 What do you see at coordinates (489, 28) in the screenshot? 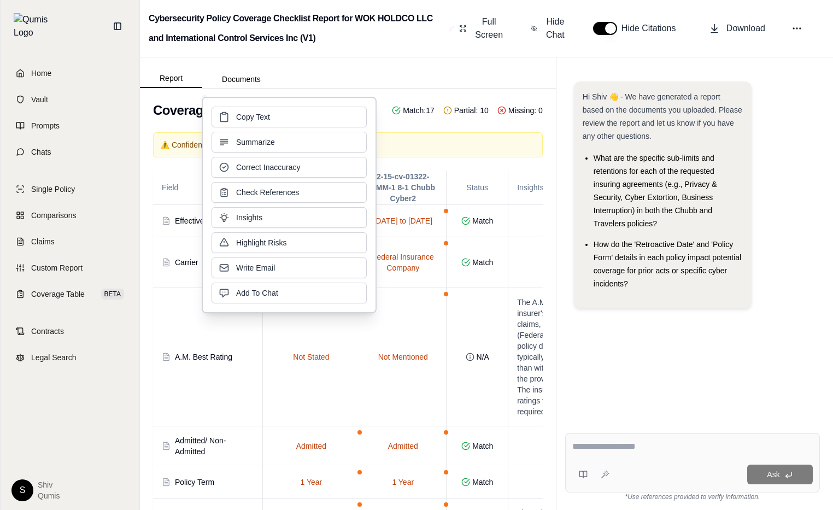
I see `span: Full Screen` at bounding box center [489, 28].